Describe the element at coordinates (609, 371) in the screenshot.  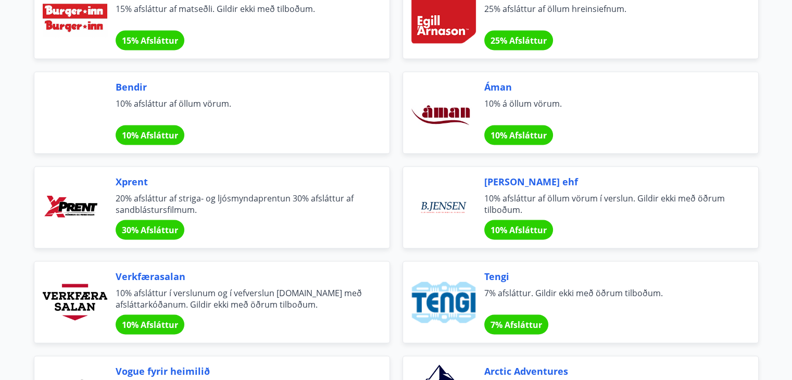
I see `span: Arctic Adventures` at that location.